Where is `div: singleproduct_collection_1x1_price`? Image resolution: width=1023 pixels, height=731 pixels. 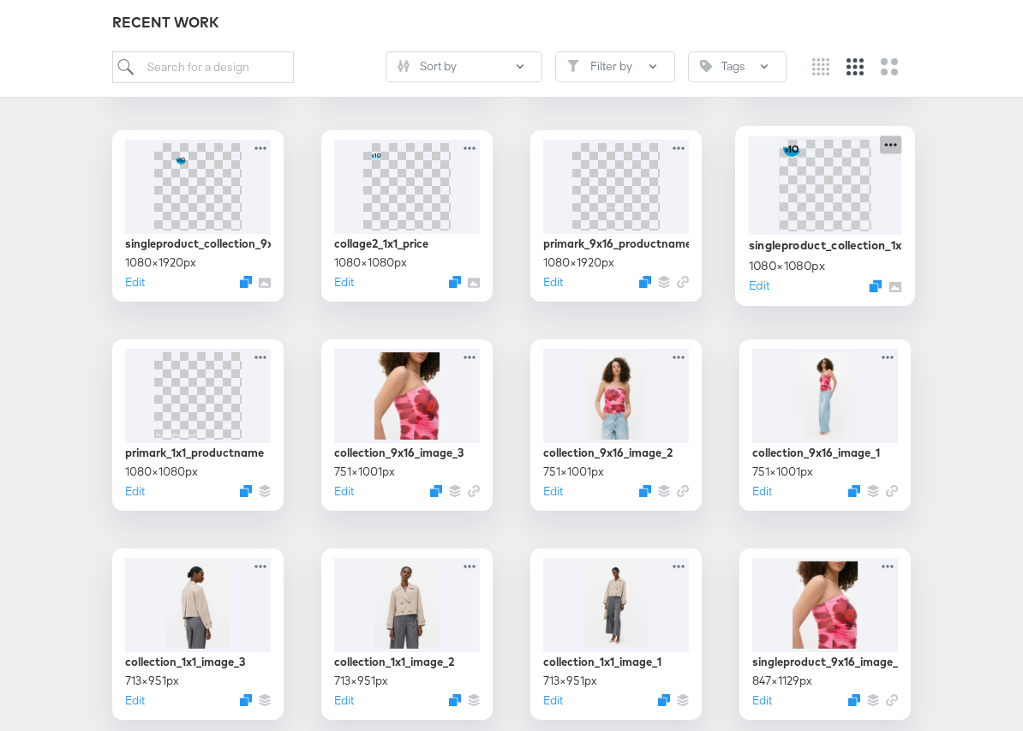
div: singleproduct_collection_1x1_price is located at coordinates (825, 244).